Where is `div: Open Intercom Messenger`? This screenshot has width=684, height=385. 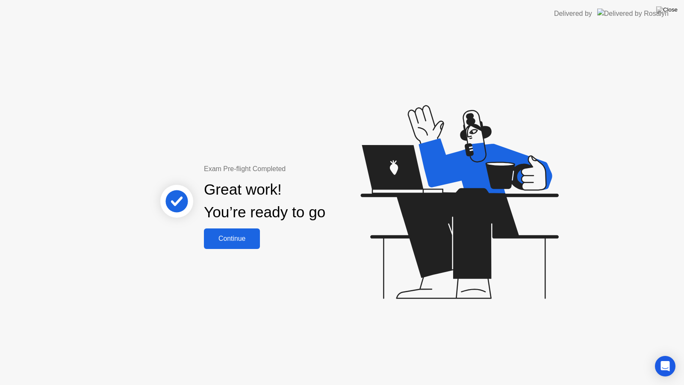
div: Open Intercom Messenger is located at coordinates (666, 366).